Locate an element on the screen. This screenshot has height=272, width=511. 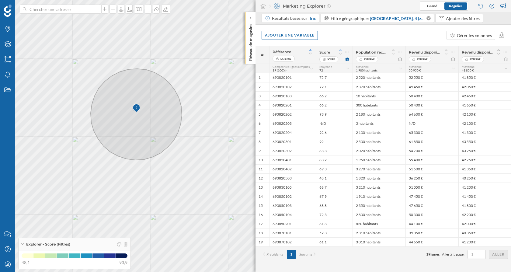
div: 51 050 € is located at coordinates (432, 187).